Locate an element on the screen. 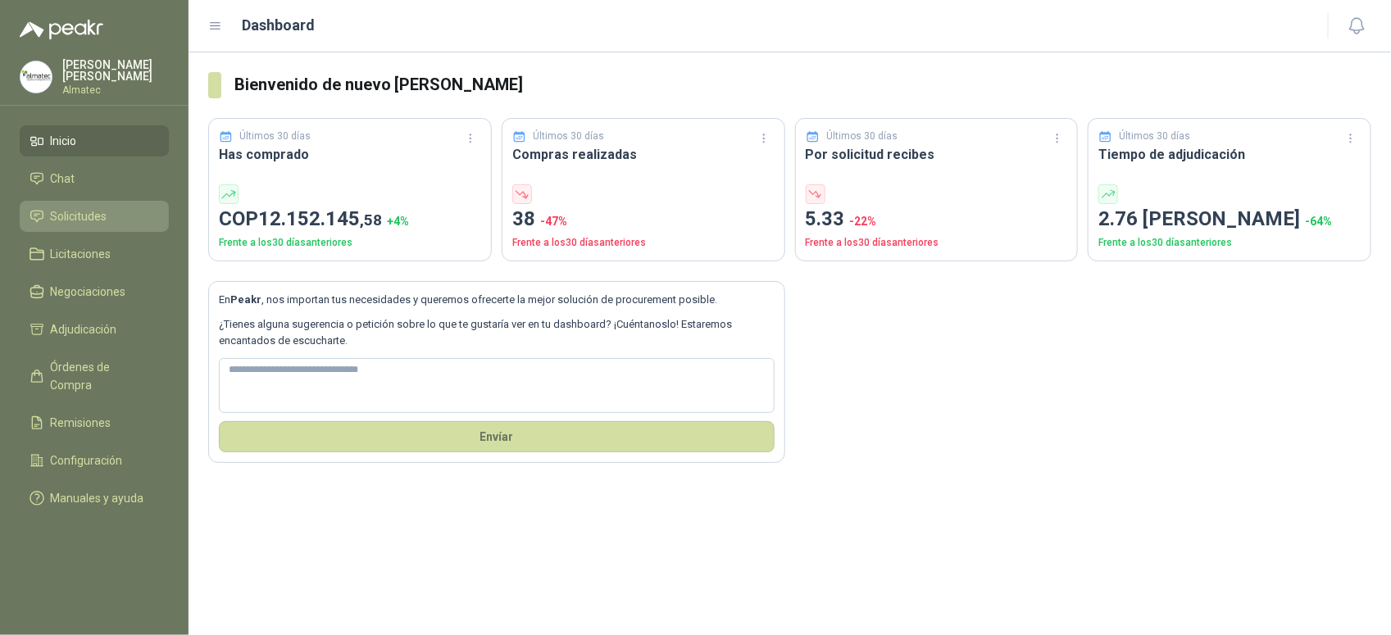 This screenshot has height=635, width=1391. h3: Por solicitud recibes is located at coordinates (937, 154).